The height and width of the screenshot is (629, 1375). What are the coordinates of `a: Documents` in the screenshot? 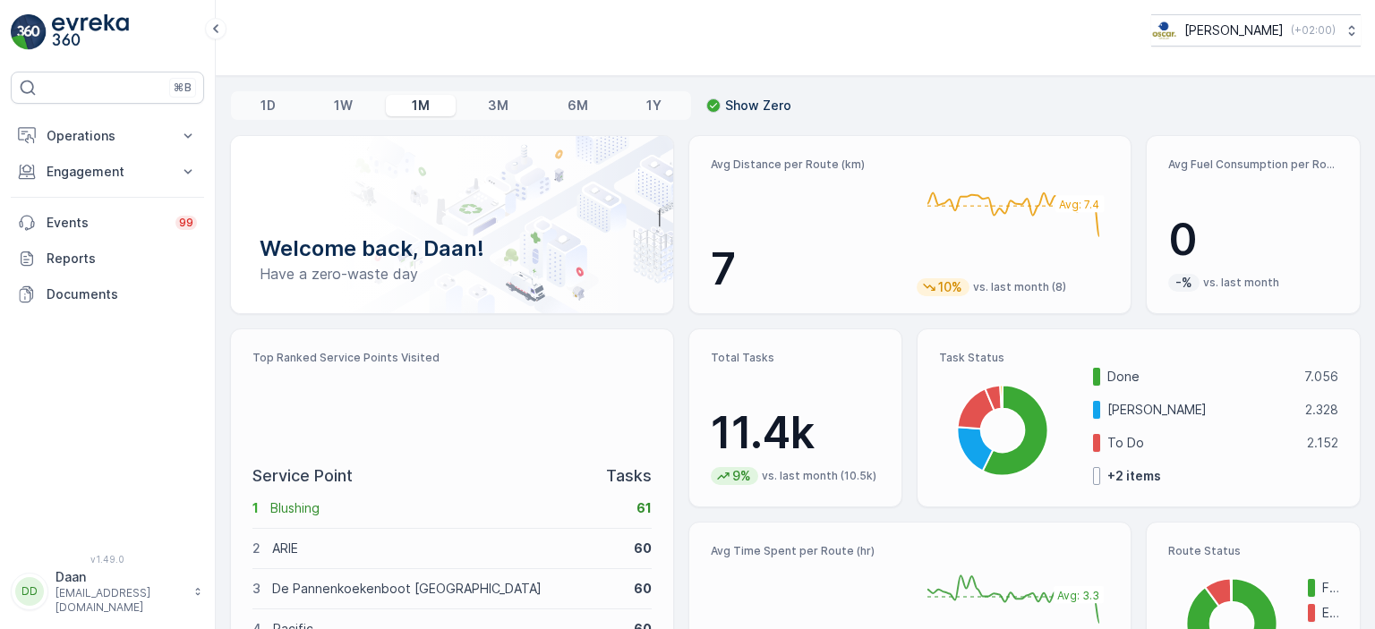 It's located at (107, 295).